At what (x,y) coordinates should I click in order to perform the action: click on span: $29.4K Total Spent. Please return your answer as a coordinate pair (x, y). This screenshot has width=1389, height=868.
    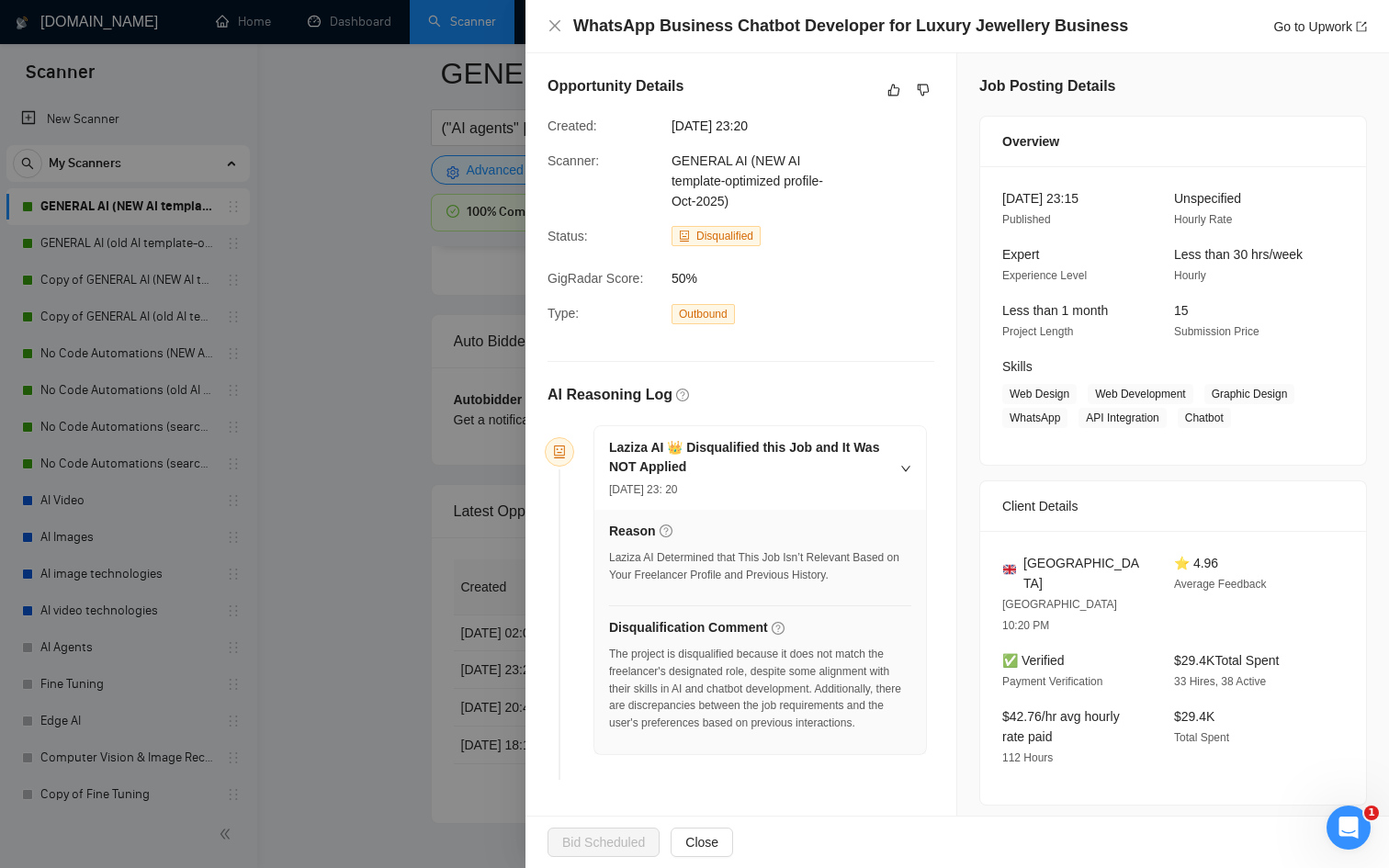
    Looking at the image, I should click on (1227, 660).